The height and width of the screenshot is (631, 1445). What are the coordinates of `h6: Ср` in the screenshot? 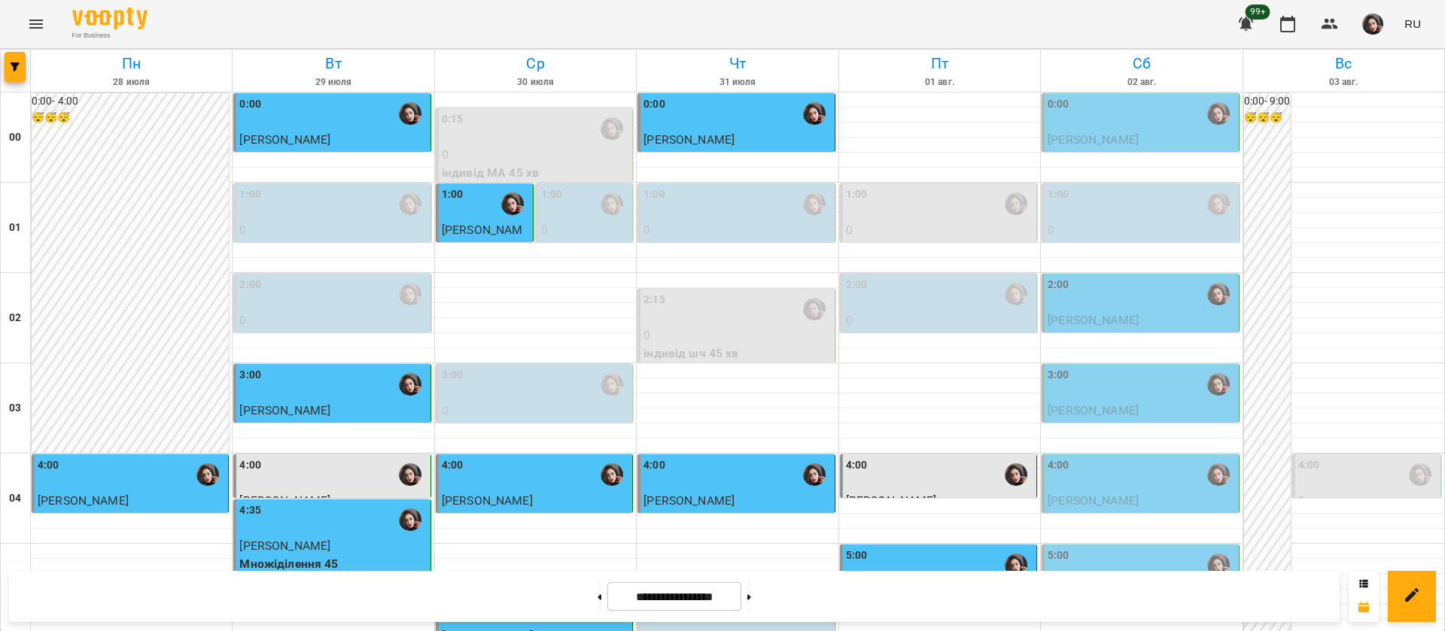 It's located at (535, 63).